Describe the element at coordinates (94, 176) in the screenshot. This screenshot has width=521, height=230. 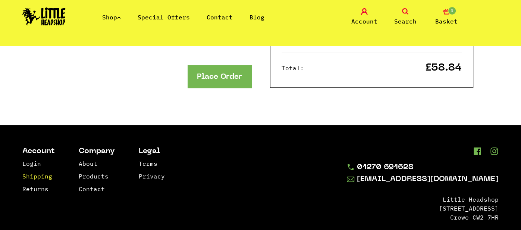
I see `a: Products` at that location.